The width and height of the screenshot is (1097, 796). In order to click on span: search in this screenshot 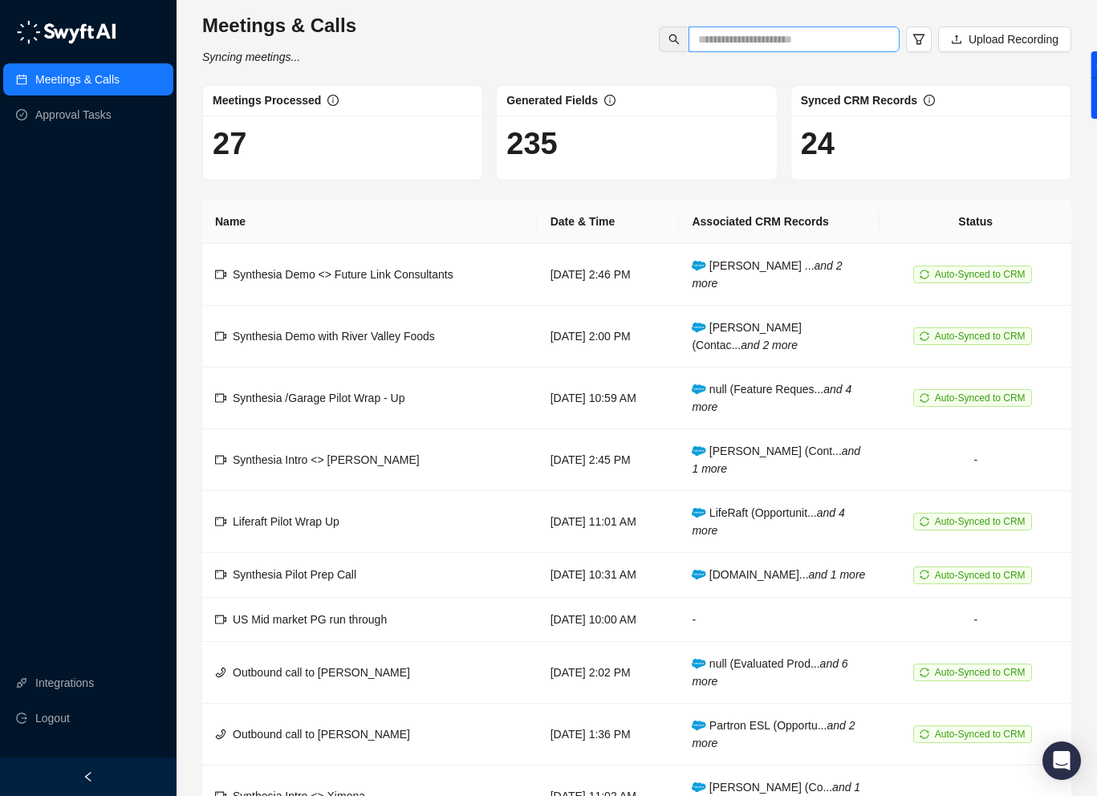, I will do `click(674, 39)`.